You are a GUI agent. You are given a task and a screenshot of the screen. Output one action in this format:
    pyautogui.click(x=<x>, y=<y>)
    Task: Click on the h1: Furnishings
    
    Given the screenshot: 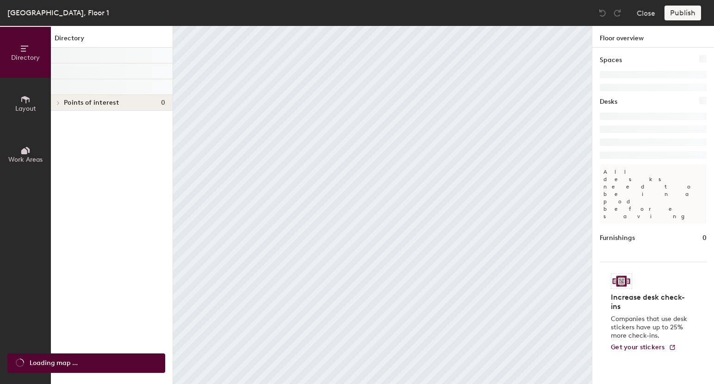 What is the action you would take?
    pyautogui.click(x=618, y=238)
    